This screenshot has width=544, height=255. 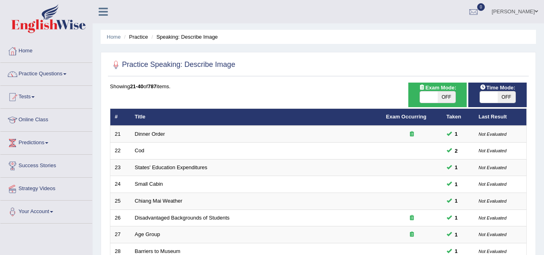 What do you see at coordinates (256, 117) in the screenshot?
I see `th: Title` at bounding box center [256, 117].